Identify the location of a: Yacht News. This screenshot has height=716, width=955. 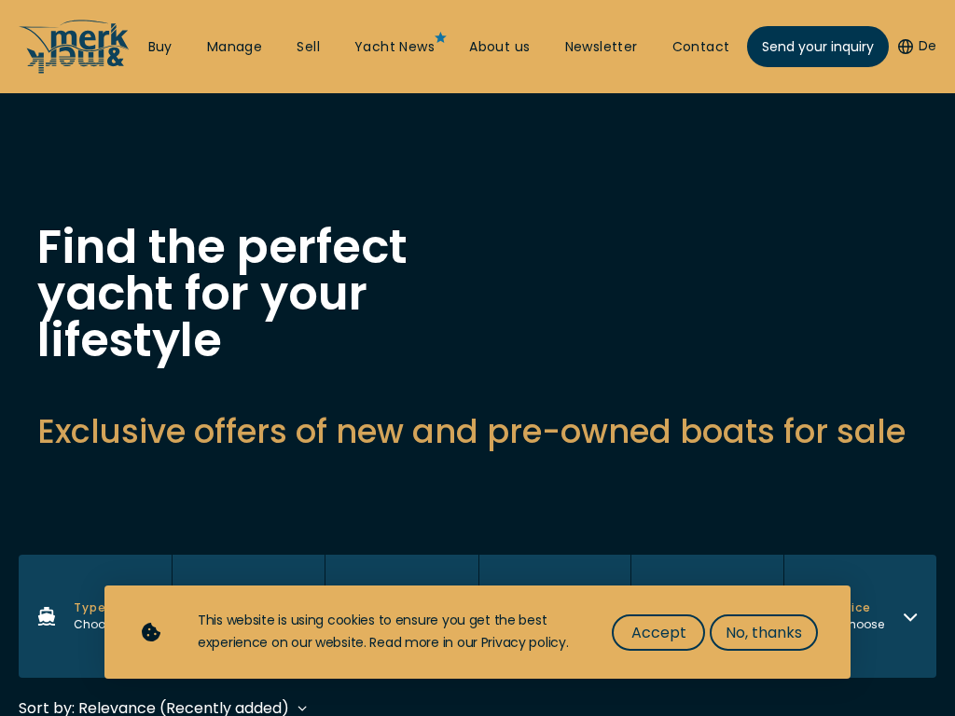
(395, 48).